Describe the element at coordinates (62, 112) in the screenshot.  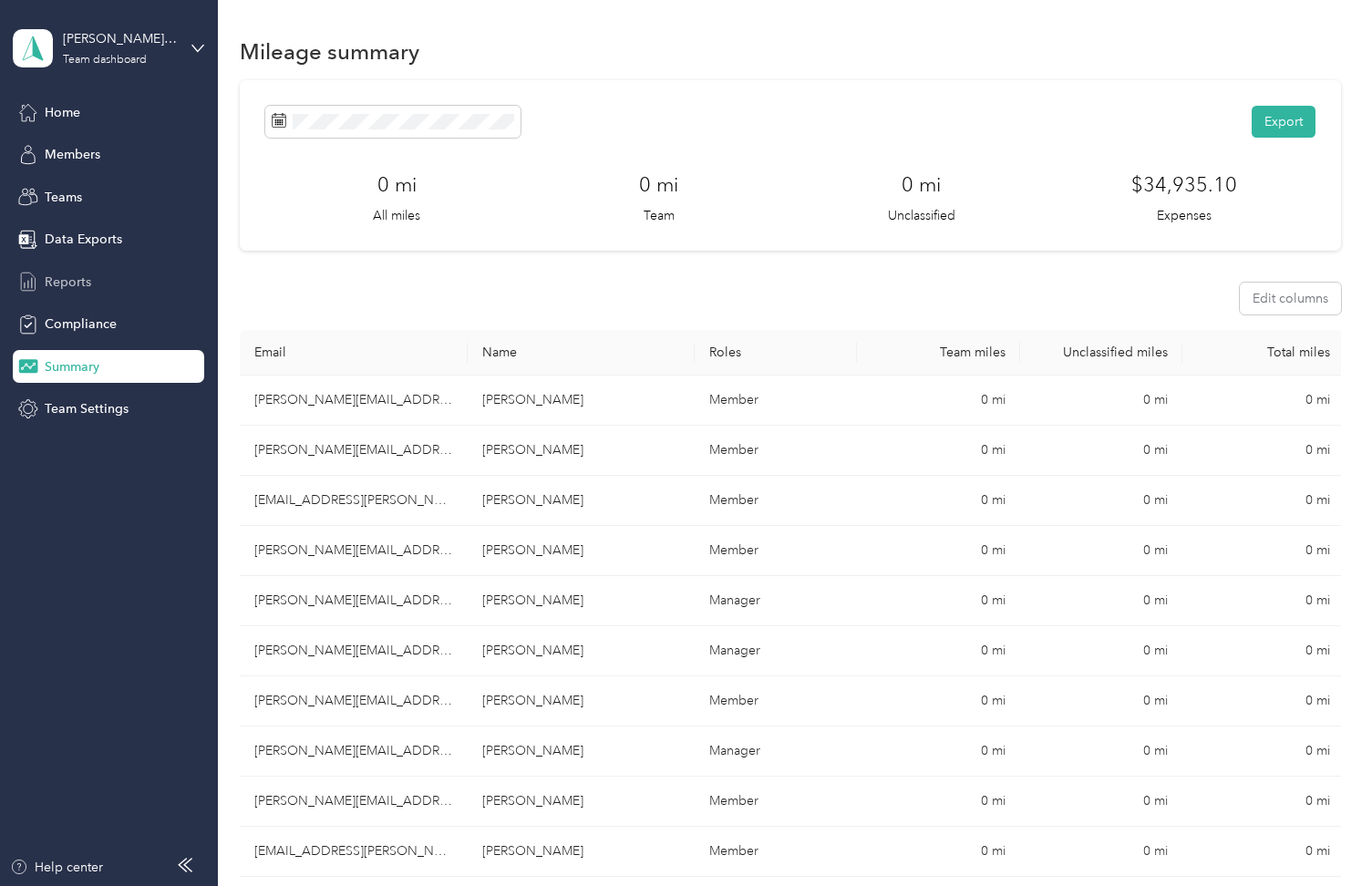
I see `span: Home` at that location.